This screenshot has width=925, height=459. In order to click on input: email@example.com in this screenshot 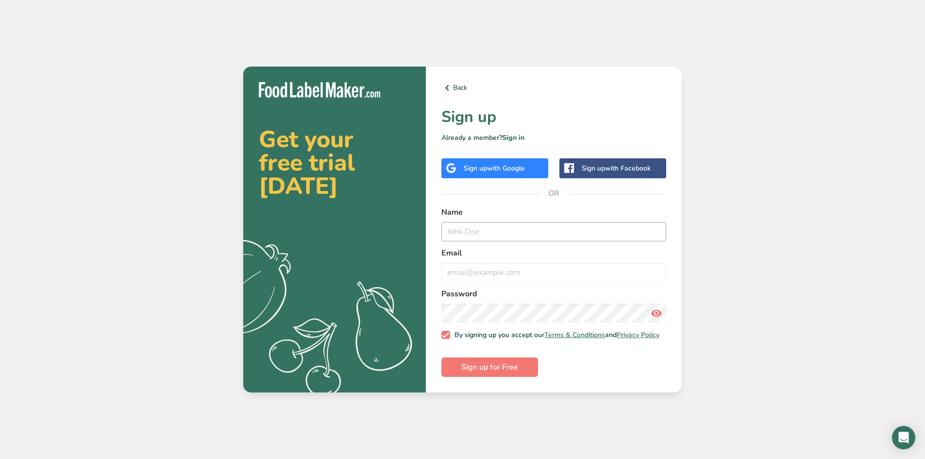, I will do `click(554, 273)`.